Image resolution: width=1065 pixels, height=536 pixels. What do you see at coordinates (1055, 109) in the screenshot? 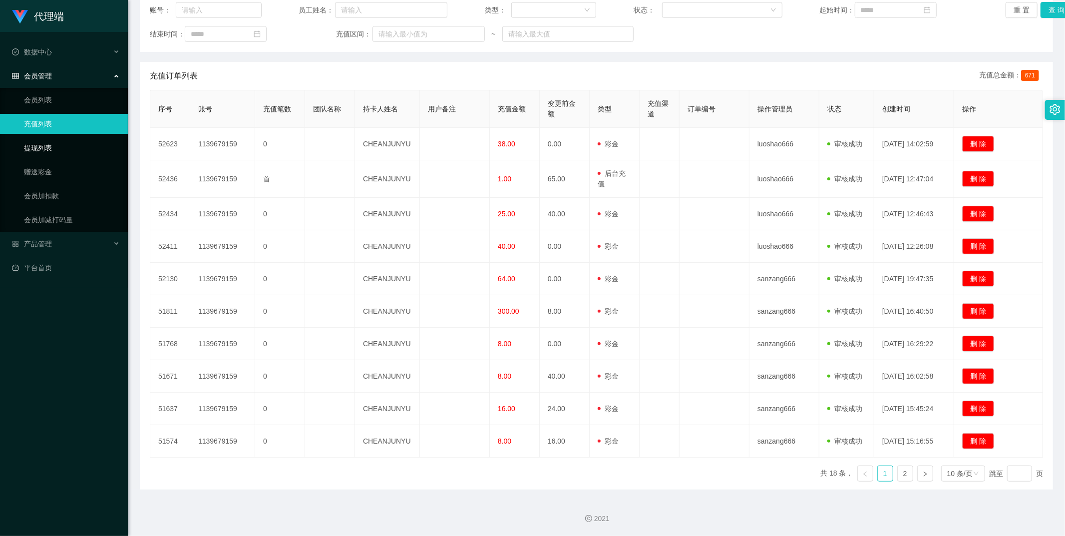
I see `i: 图标: setting` at bounding box center [1055, 109].